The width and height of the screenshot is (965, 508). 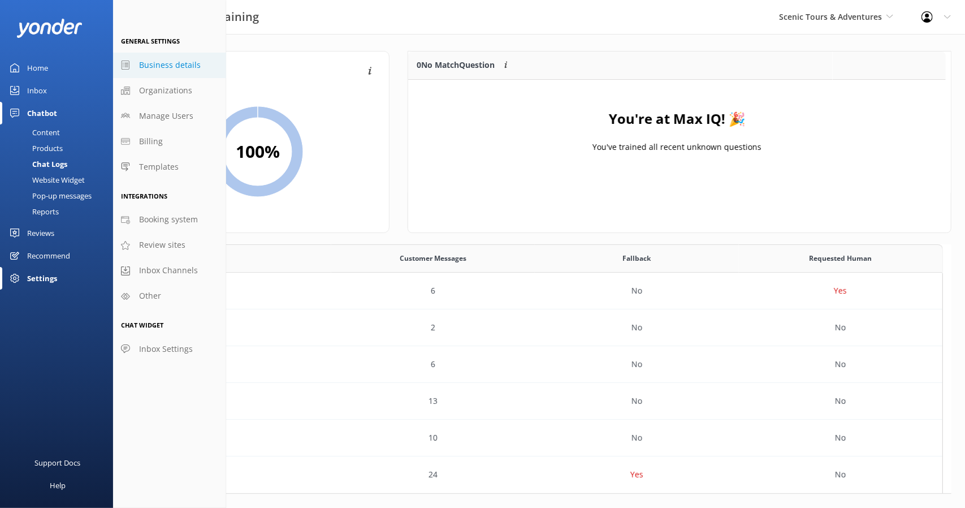 I want to click on div: Reviews, so click(x=41, y=233).